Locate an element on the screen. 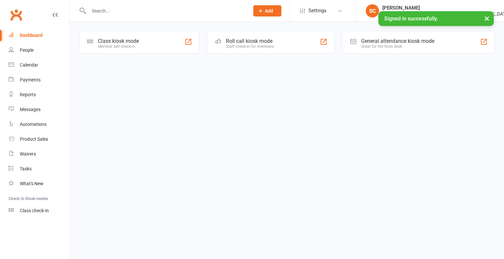 This screenshot has height=259, width=504. div: General attendance kiosk mode is located at coordinates (398, 41).